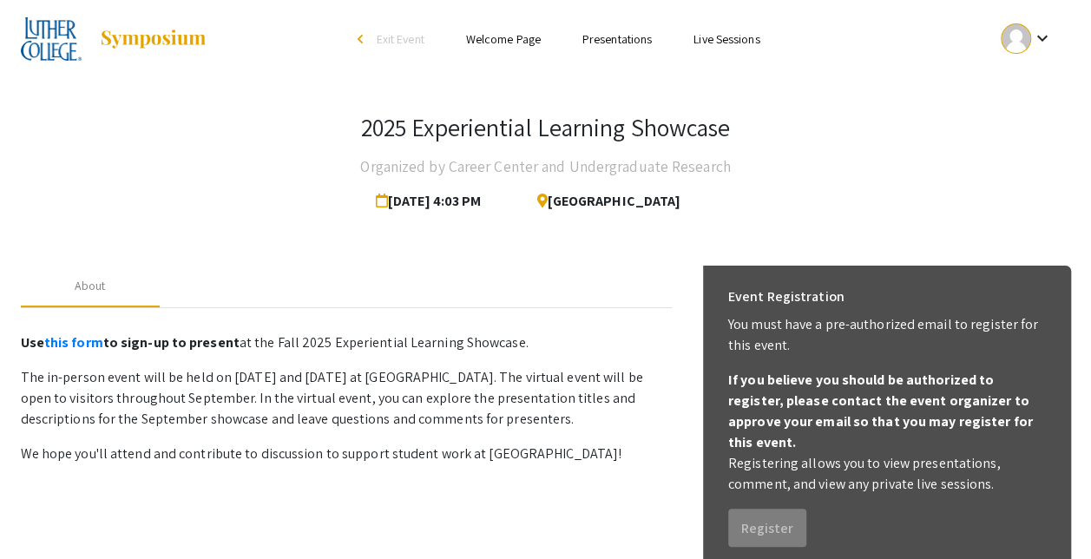 This screenshot has width=1091, height=559. Describe the element at coordinates (787, 297) in the screenshot. I see `h6: Event Registration` at that location.